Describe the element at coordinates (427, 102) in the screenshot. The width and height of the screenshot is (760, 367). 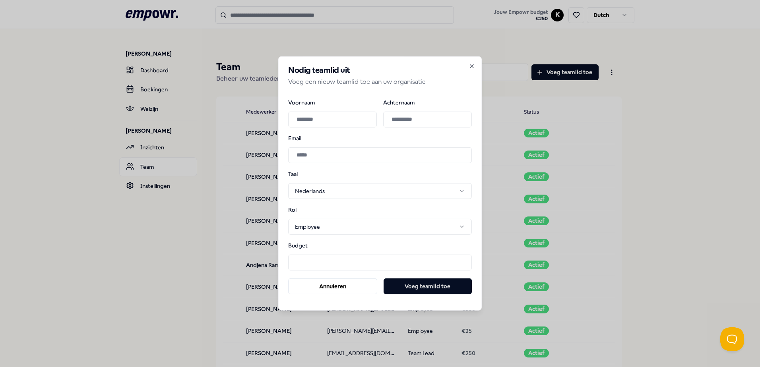
I see `label: Achternaam` at that location.